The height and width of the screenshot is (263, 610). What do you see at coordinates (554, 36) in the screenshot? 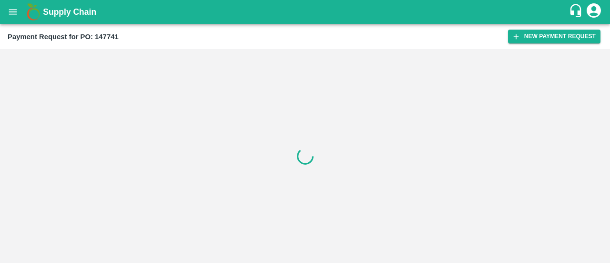
I see `button: New Payment Request` at bounding box center [554, 36].